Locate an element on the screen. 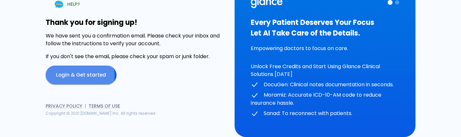 The image size is (461, 137). p: Moramiz: Accurate ICD-10-AM code to reduce insurance hassle. is located at coordinates (325, 99).